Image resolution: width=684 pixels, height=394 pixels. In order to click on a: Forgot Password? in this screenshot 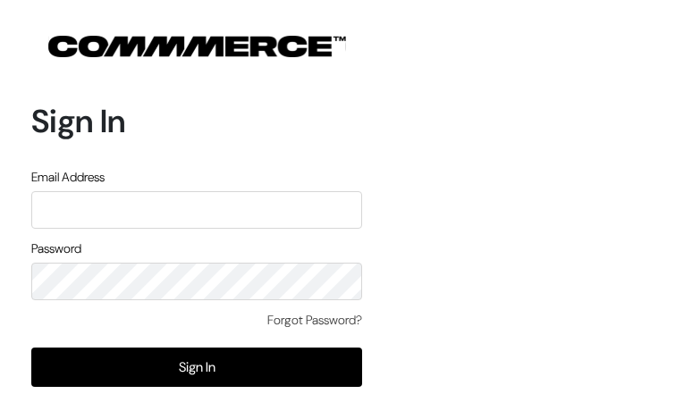, I will do `click(315, 320)`.